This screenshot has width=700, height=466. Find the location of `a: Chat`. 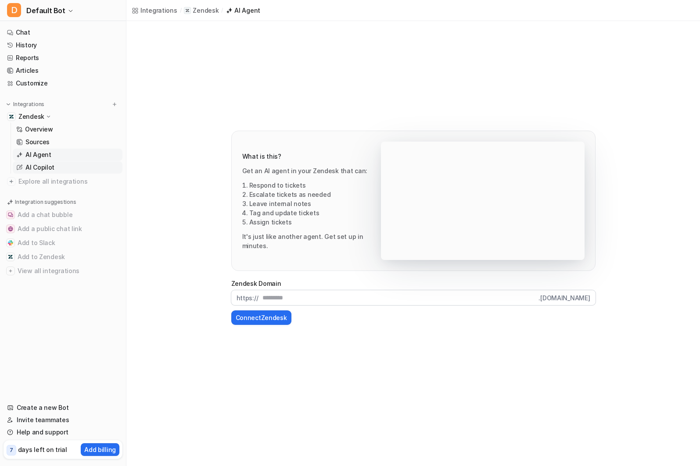

a: Chat is located at coordinates (63, 32).